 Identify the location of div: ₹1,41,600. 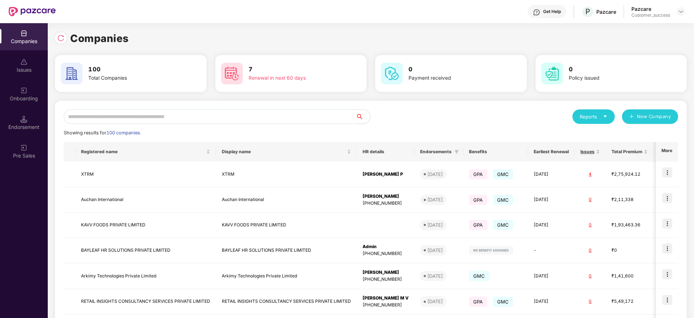
(629, 276).